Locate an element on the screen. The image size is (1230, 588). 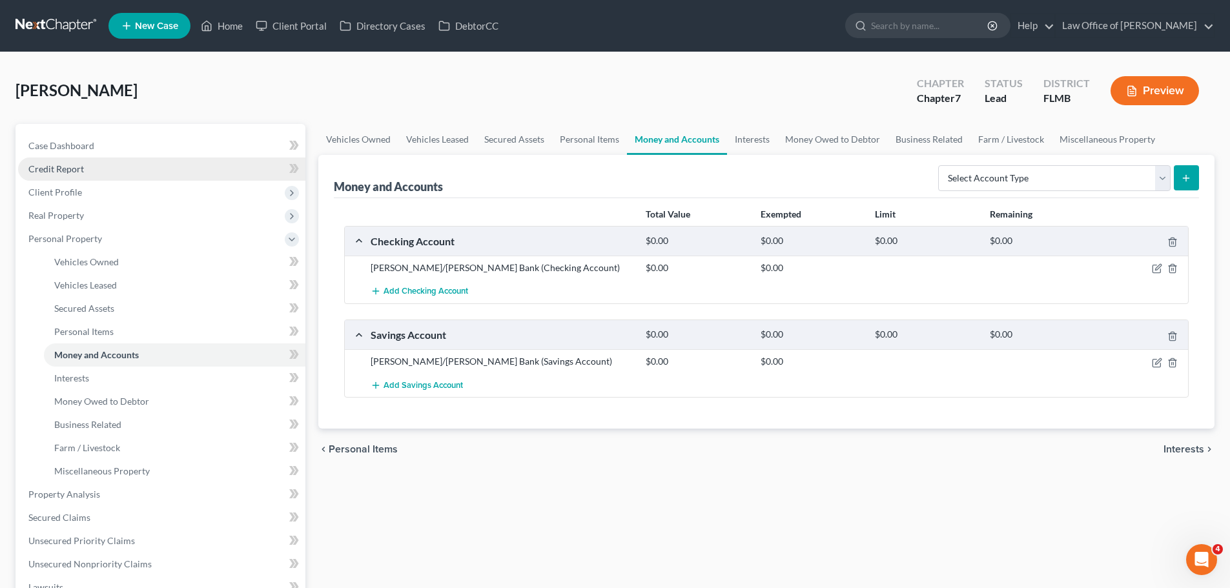
div: Money and Accounts is located at coordinates (388, 187).